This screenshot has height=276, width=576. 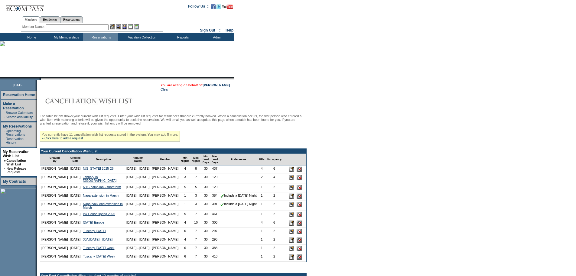 What do you see at coordinates (213, 7) in the screenshot?
I see `img: Become our fan on Facebook` at bounding box center [213, 7].